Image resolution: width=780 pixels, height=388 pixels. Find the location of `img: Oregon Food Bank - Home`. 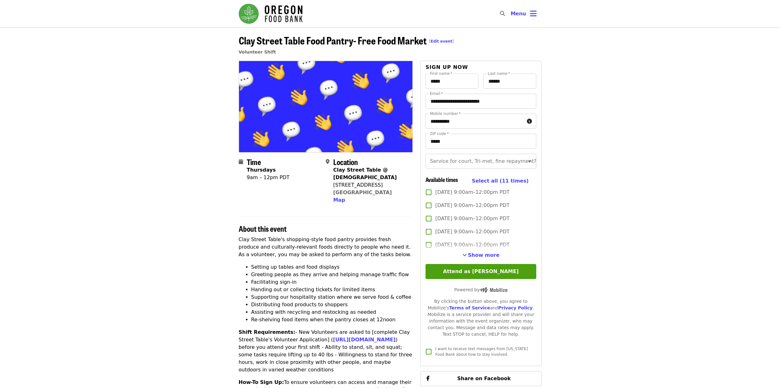

img: Oregon Food Bank - Home is located at coordinates (271, 14).